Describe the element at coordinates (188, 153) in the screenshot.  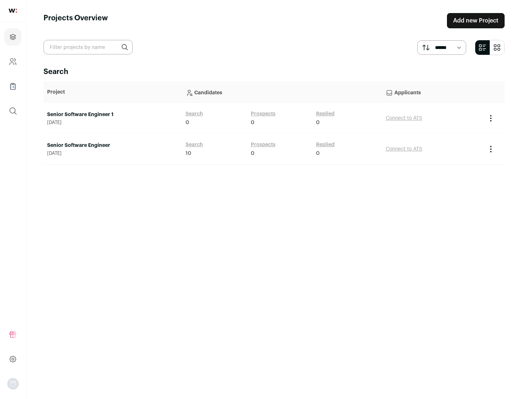
I see `span: 10` at that location.